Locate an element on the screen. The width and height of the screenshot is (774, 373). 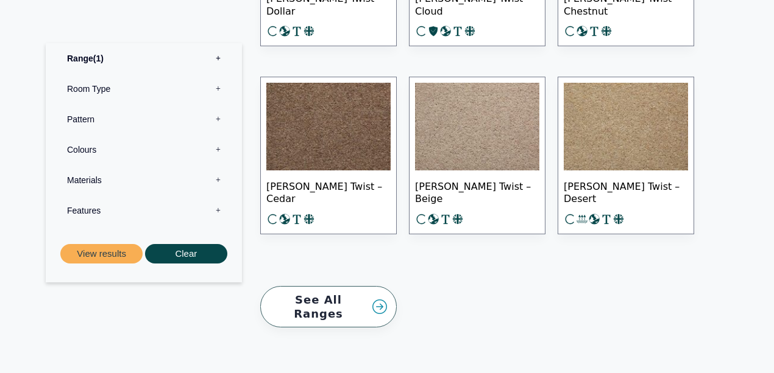
label: Pattern is located at coordinates (144, 119).